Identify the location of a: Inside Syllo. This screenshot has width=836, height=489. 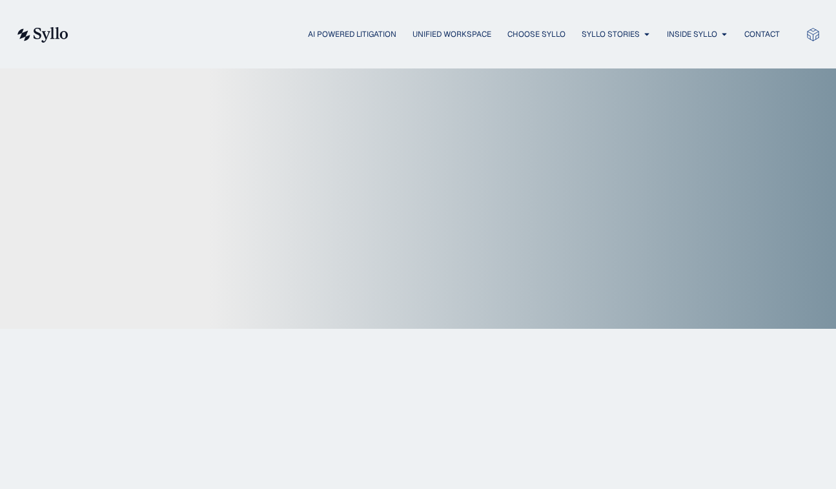
(692, 34).